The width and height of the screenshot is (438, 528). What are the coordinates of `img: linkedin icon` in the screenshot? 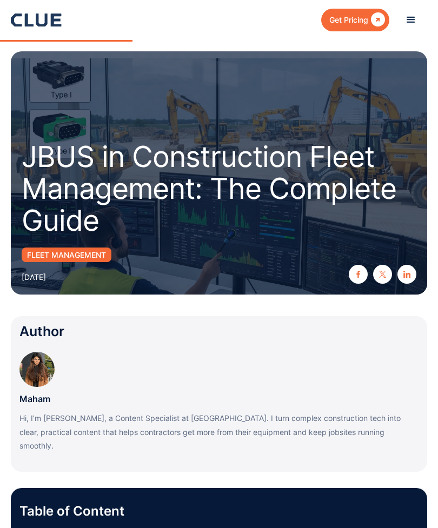 It's located at (407, 274).